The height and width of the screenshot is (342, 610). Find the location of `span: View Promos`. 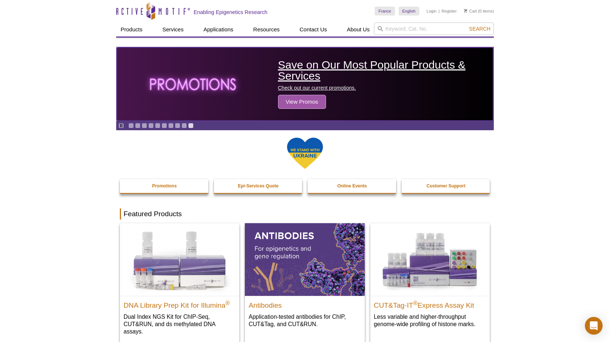

span: View Promos is located at coordinates (302, 102).